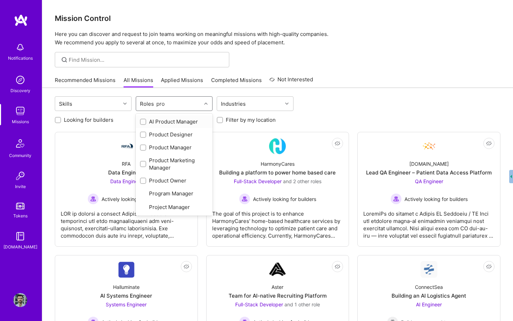 Image resolution: width=513 pixels, height=321 pixels. I want to click on div: AI Systems Engineer, so click(126, 296).